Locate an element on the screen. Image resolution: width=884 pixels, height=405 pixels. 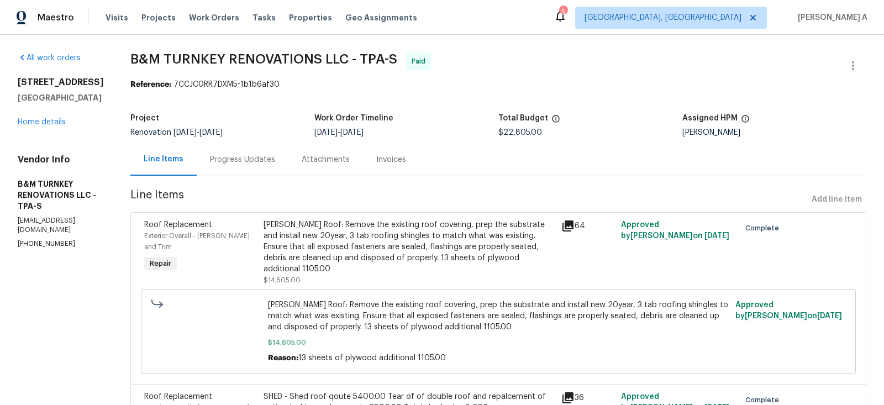
h5: Work Order Timeline is located at coordinates (354, 118).